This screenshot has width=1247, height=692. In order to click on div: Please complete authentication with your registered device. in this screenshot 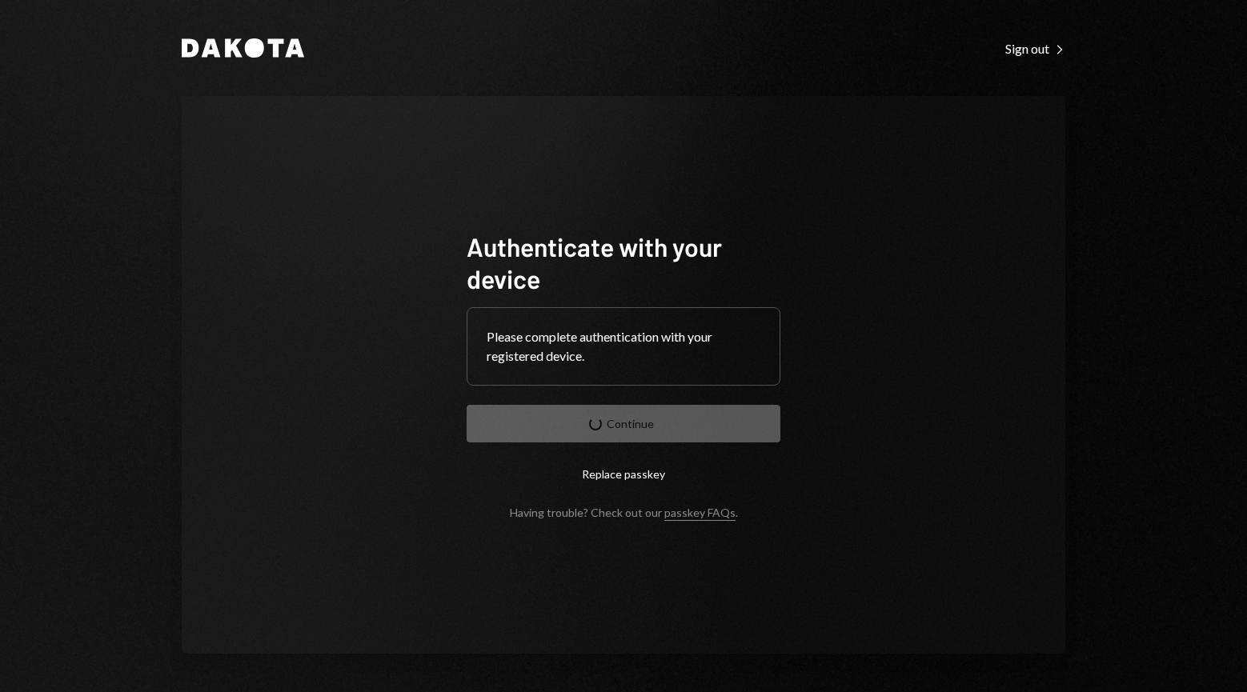, I will do `click(623, 347)`.